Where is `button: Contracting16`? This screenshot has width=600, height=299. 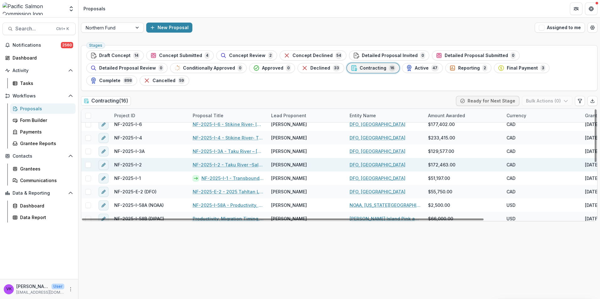
button: Contracting16 is located at coordinates (373, 68).